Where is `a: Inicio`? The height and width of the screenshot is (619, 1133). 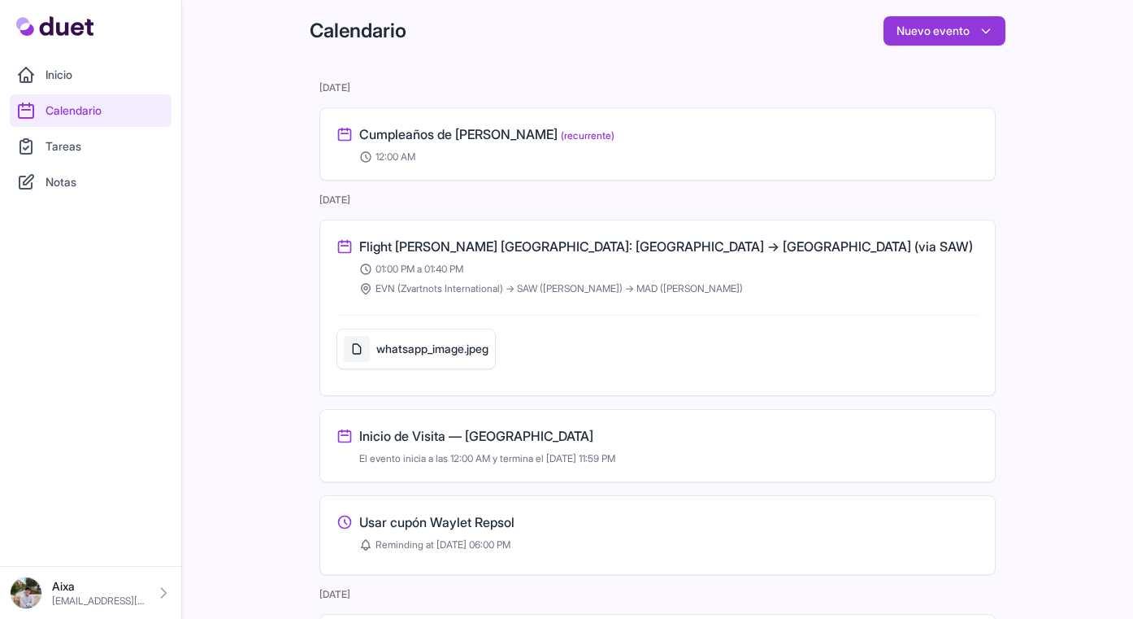 a: Inicio is located at coordinates (90, 75).